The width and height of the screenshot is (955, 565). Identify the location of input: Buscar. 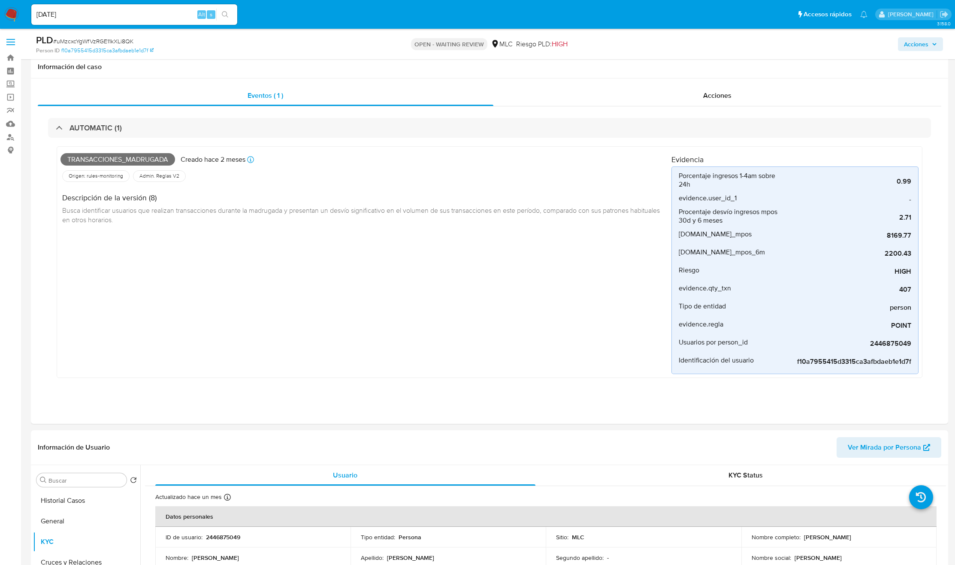
(86, 481).